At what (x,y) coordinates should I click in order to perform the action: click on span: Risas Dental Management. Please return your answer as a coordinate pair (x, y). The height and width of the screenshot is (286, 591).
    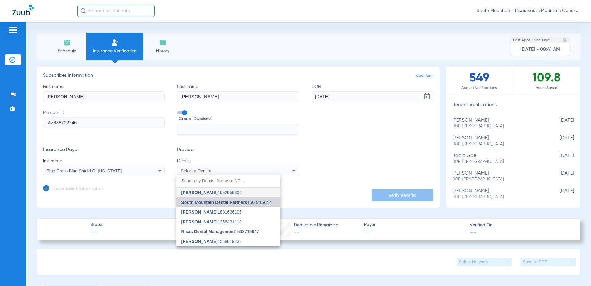
    Looking at the image, I should click on (208, 231).